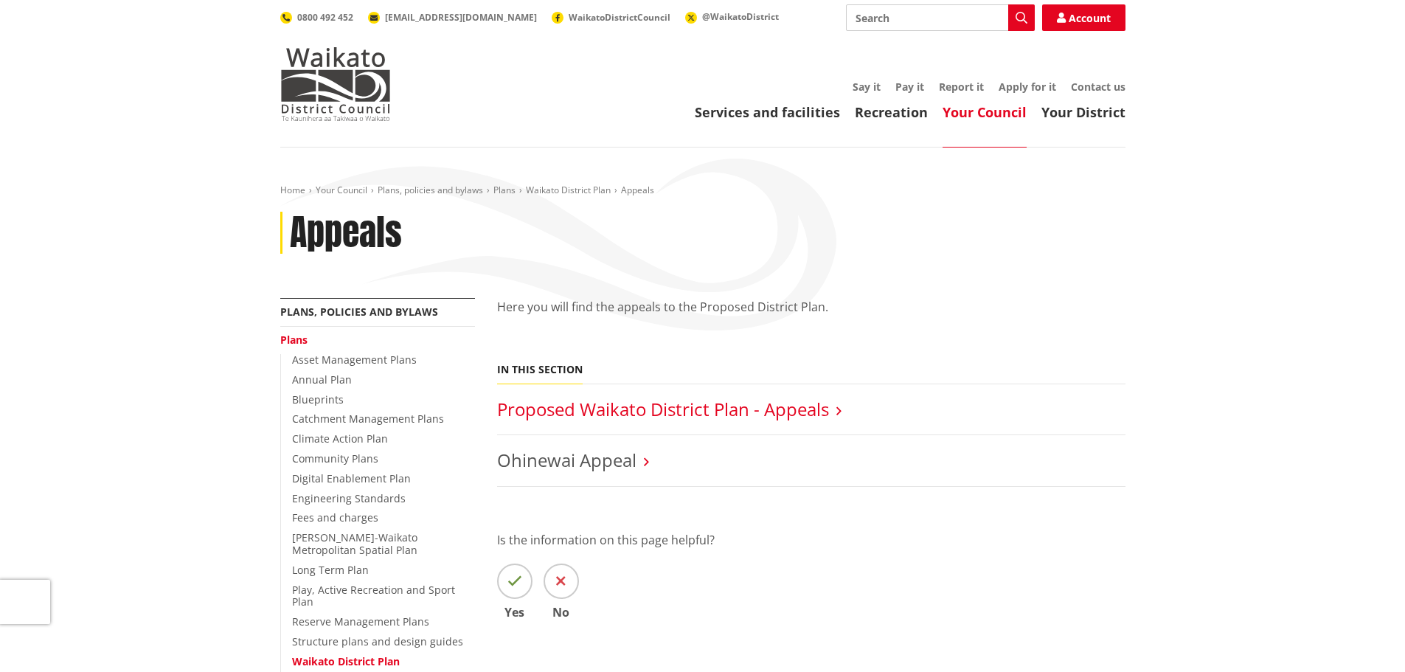  Describe the element at coordinates (637, 190) in the screenshot. I see `span: Appeals` at that location.